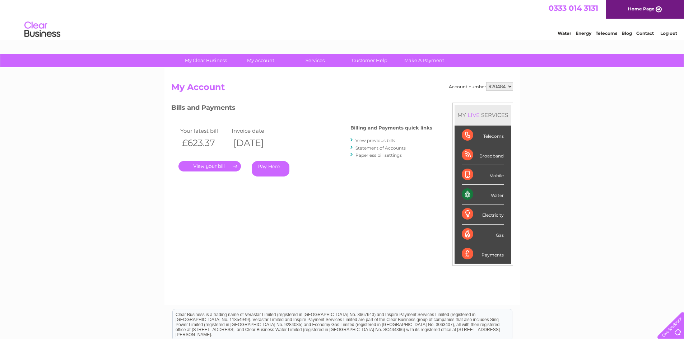 The width and height of the screenshot is (684, 339). What do you see at coordinates (391, 128) in the screenshot?
I see `h4: Billing and Payments quick links` at bounding box center [391, 128].